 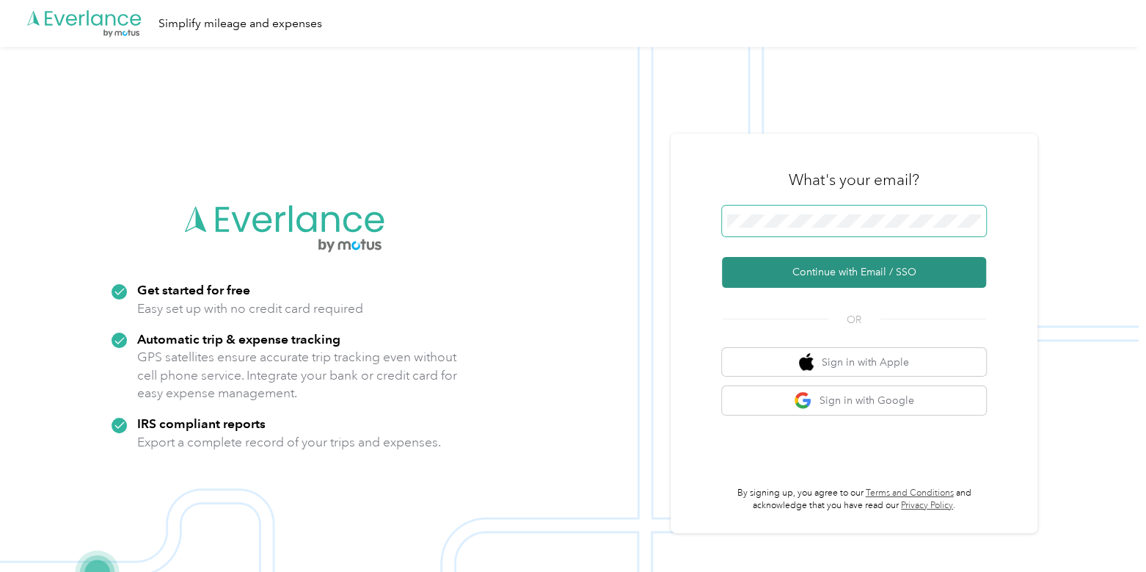 What do you see at coordinates (803, 400) in the screenshot?
I see `img: google logo` at bounding box center [803, 400].